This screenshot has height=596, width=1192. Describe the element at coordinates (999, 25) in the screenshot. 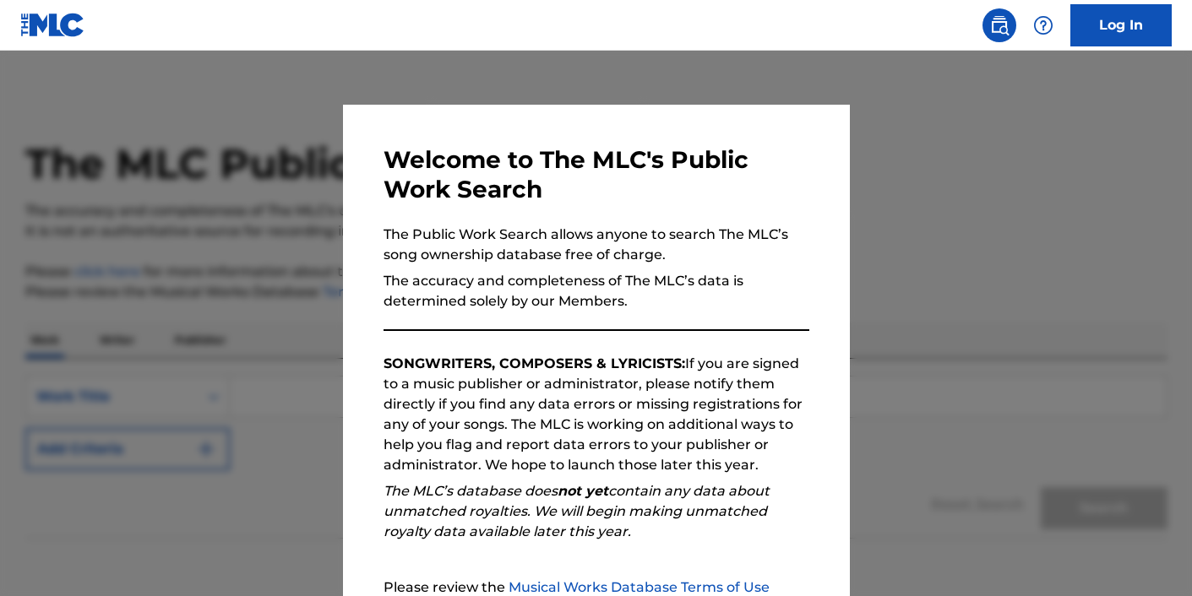

I see `img: search` at that location.